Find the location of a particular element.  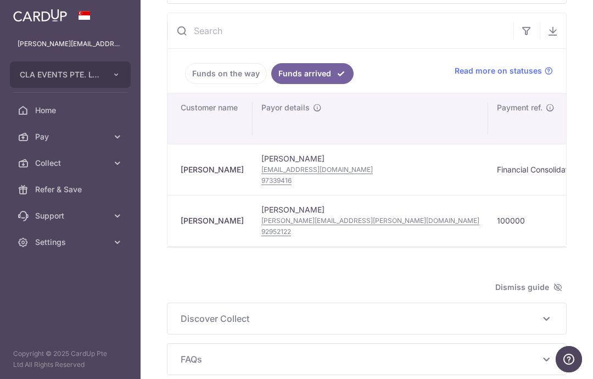

span: Dismiss guide is located at coordinates (529, 287).